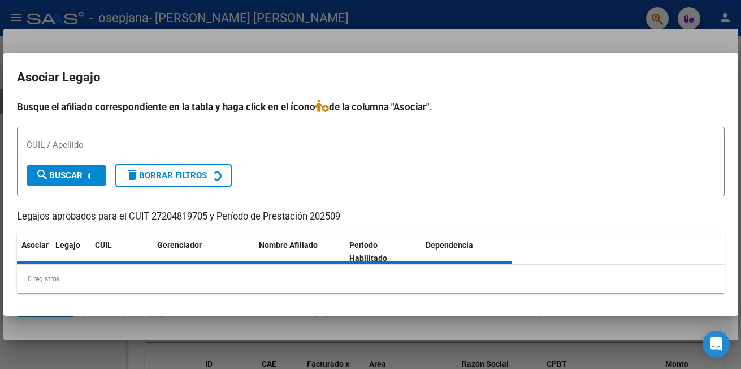 This screenshot has height=369, width=741. What do you see at coordinates (166, 175) in the screenshot?
I see `span: Borrar Filtros` at bounding box center [166, 175].